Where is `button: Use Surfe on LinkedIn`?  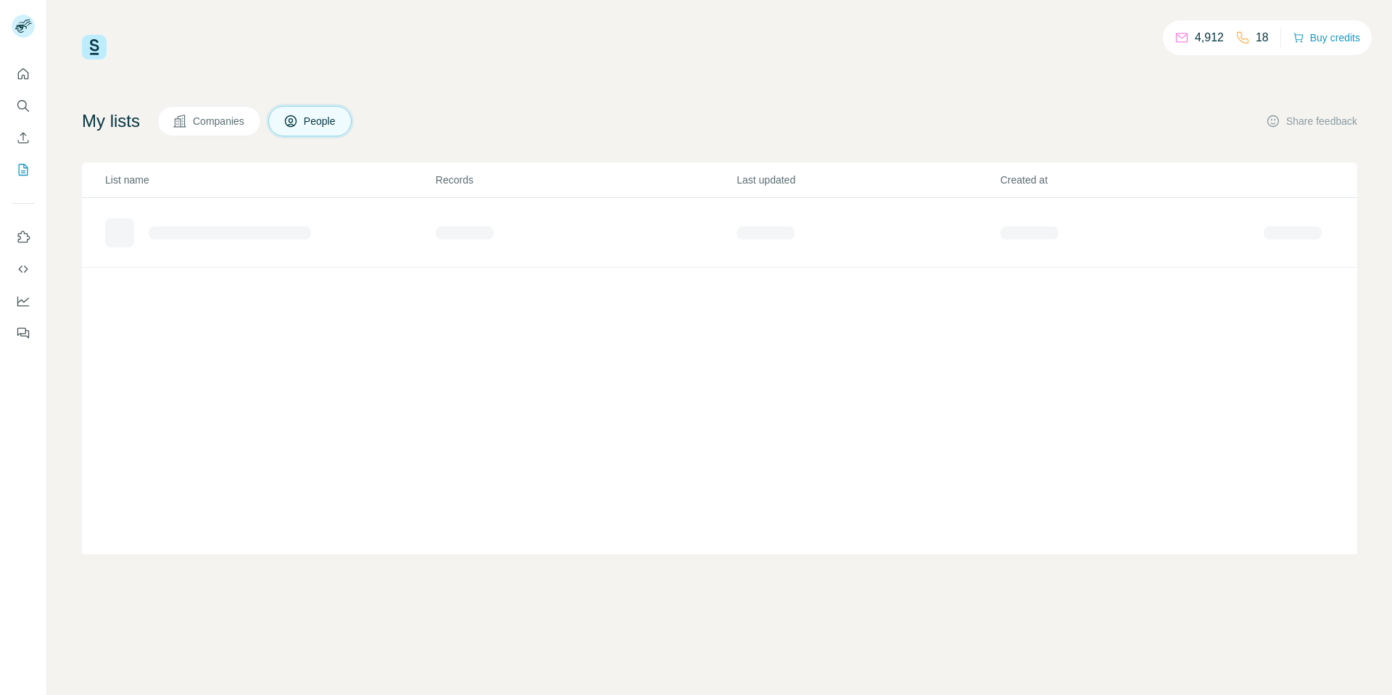
button: Use Surfe on LinkedIn is located at coordinates (23, 237).